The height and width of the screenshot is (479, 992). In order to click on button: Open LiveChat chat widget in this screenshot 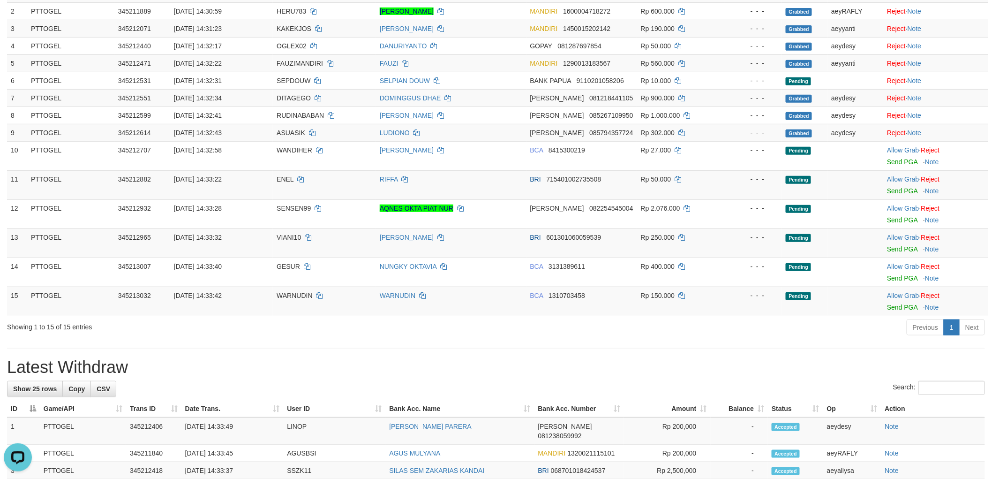, I will do `click(18, 18)`.